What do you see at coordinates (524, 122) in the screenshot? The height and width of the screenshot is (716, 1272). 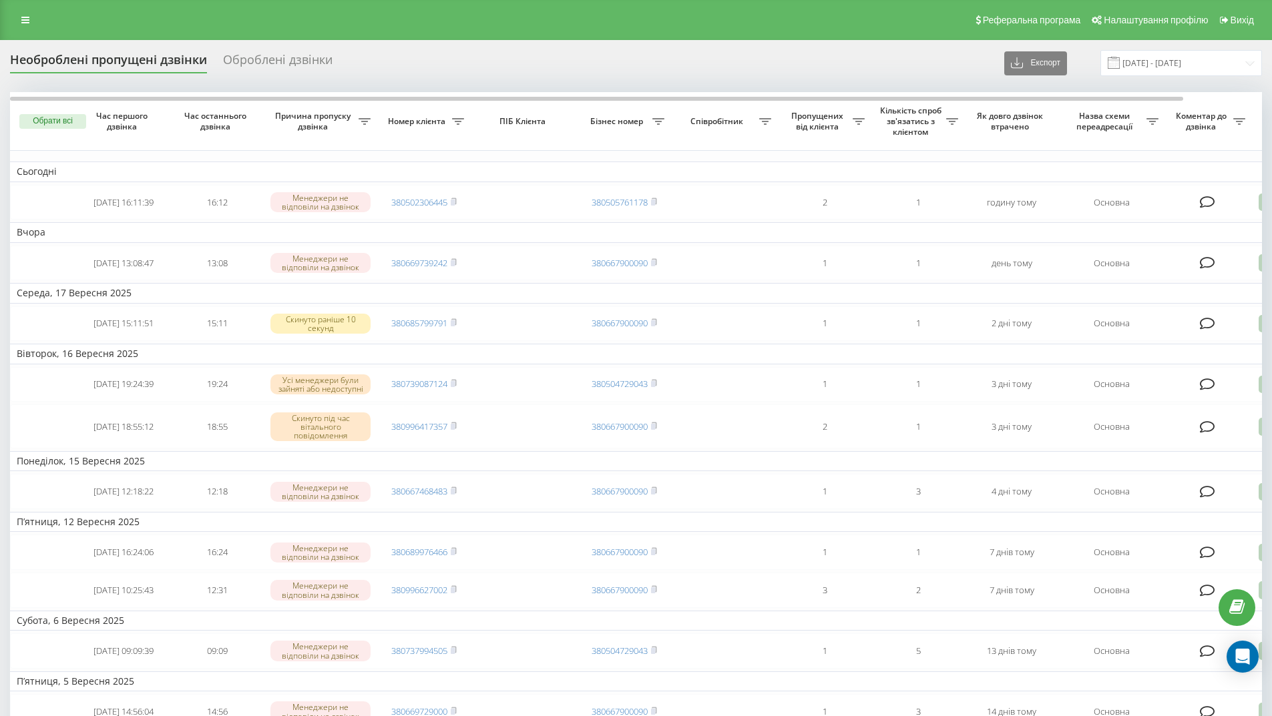 I see `span: ПІБ Клієнта` at bounding box center [524, 122].